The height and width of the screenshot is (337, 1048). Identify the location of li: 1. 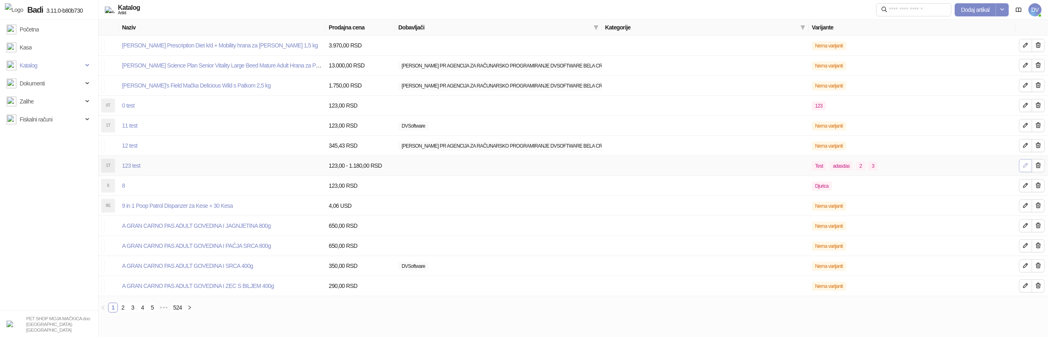
(113, 308).